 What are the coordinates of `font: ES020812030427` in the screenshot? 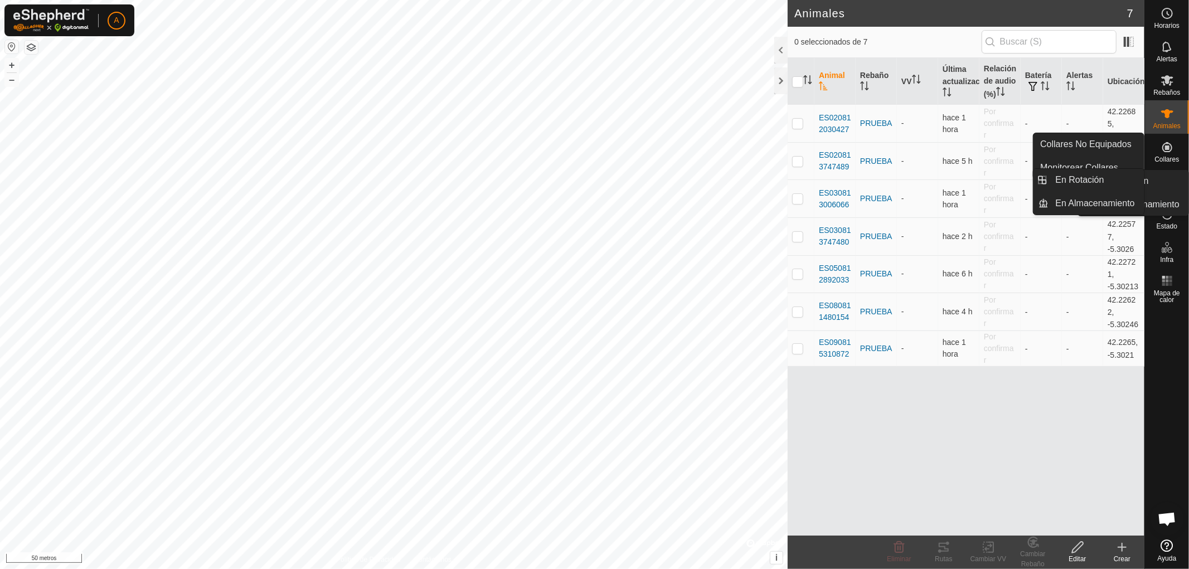 It's located at (835, 123).